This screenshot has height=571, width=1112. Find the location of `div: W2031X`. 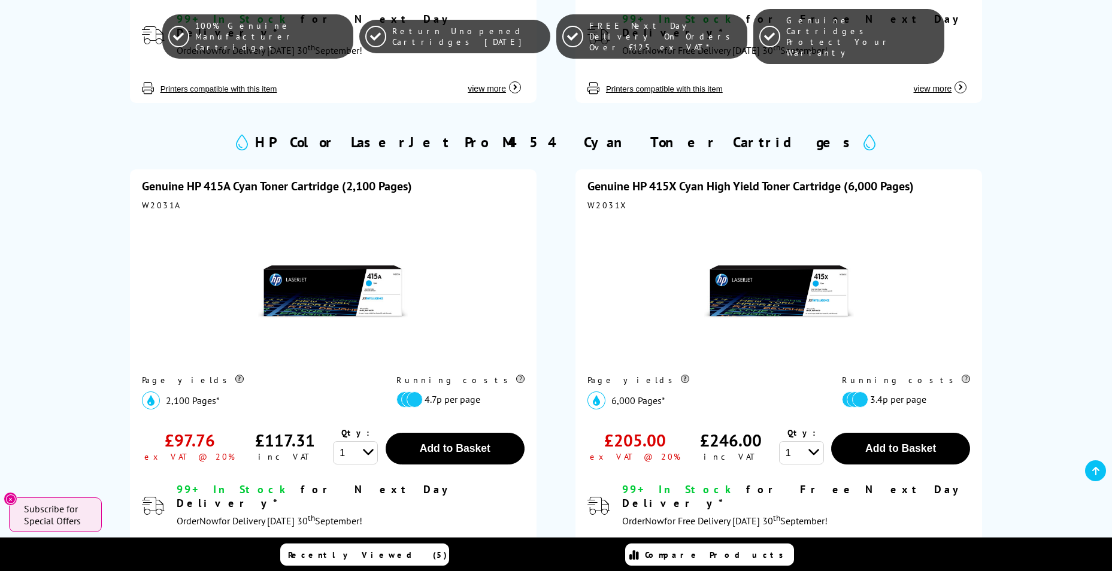

div: W2031X is located at coordinates (778, 205).